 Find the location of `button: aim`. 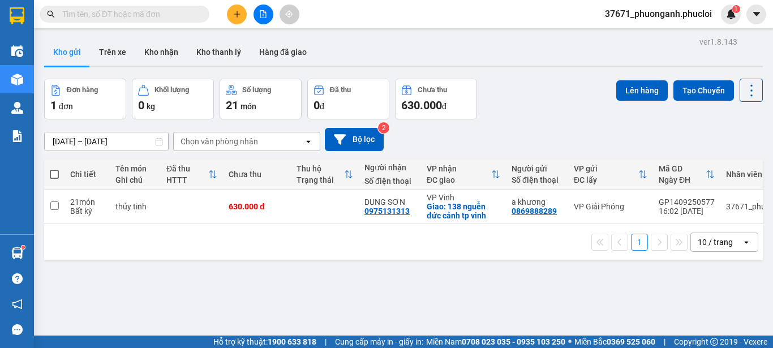

button: aim is located at coordinates (289, 14).